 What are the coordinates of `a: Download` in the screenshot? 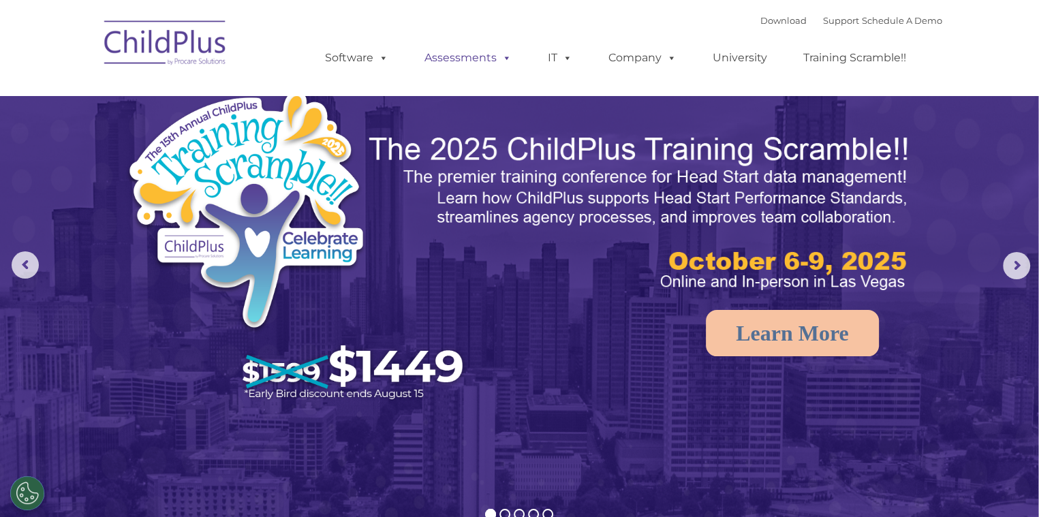 It's located at (784, 20).